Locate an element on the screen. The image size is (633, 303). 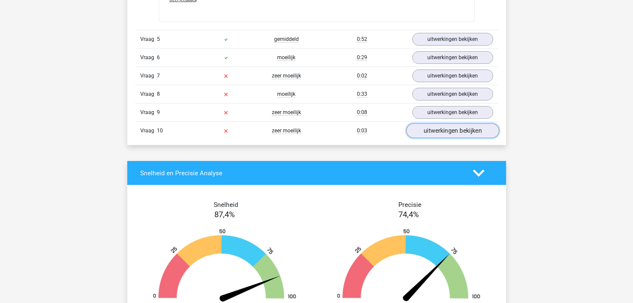
span: 5 is located at coordinates (158, 39).